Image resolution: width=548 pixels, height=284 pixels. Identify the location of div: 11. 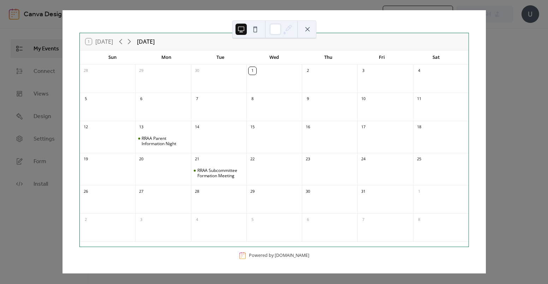
(419, 99).